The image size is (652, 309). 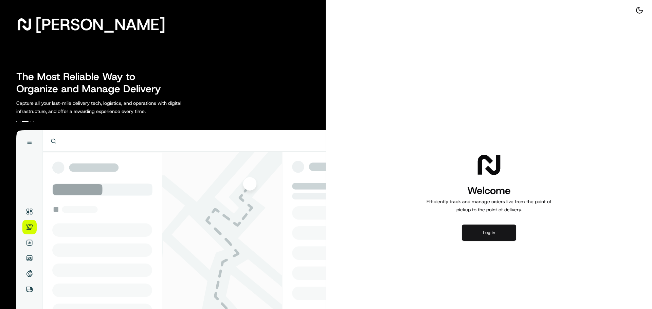 What do you see at coordinates (489, 233) in the screenshot?
I see `button: Log in` at bounding box center [489, 233].